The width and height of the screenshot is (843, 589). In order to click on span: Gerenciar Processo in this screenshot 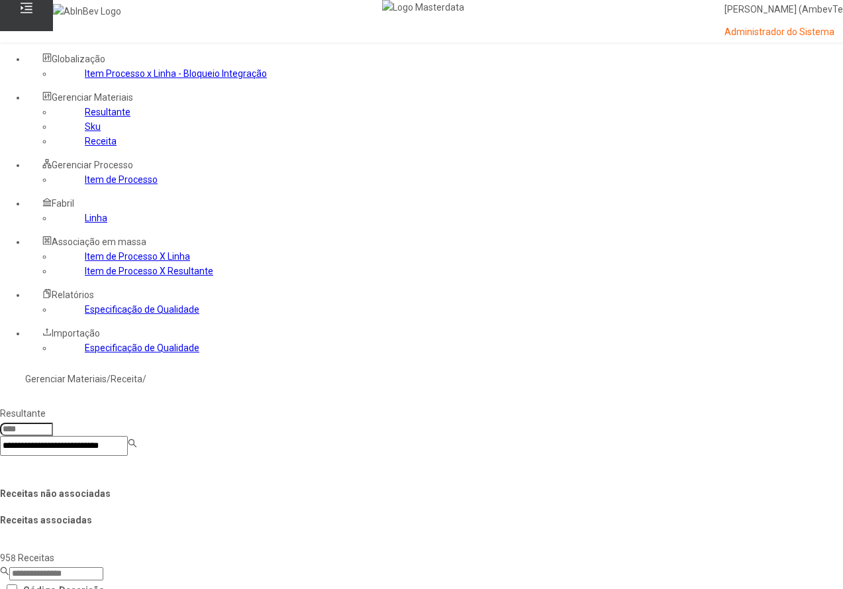, I will do `click(92, 165)`.